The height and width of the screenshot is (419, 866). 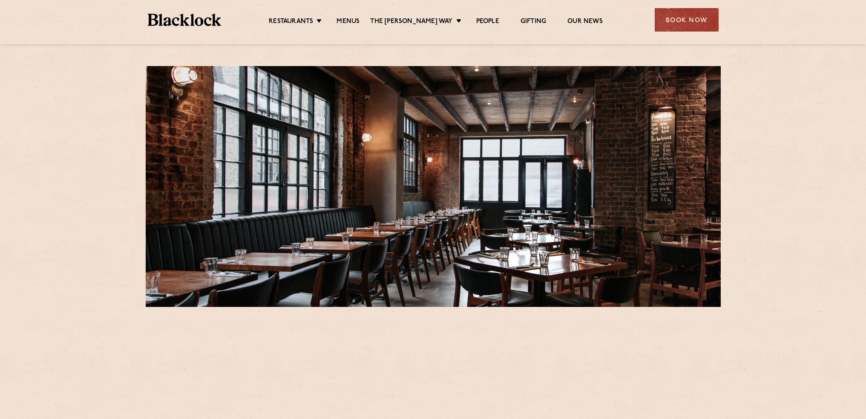 What do you see at coordinates (184, 20) in the screenshot?
I see `img: BL_Textured_Logo-footer-cropped.svg` at bounding box center [184, 20].